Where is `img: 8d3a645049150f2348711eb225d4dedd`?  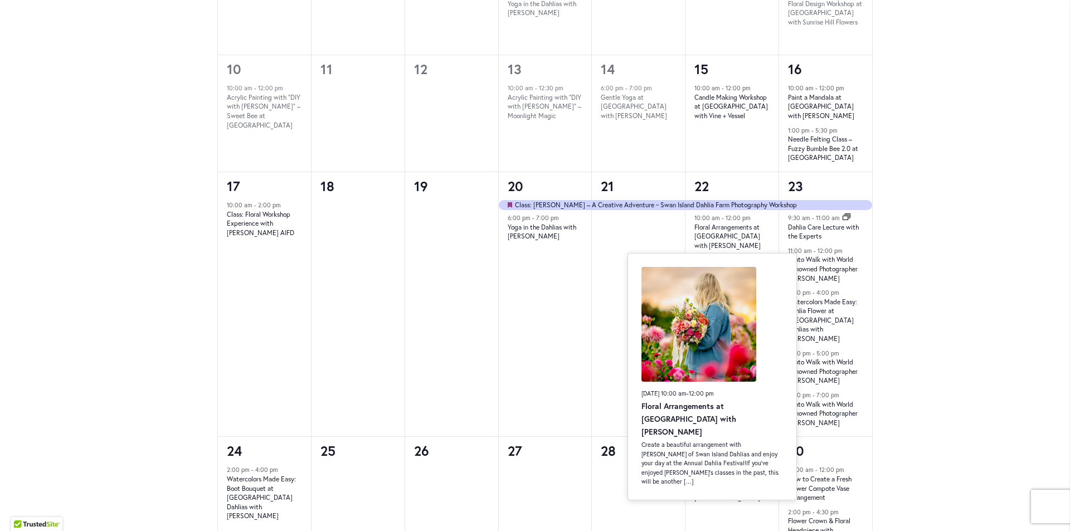 img: 8d3a645049150f2348711eb225d4dedd is located at coordinates (699, 324).